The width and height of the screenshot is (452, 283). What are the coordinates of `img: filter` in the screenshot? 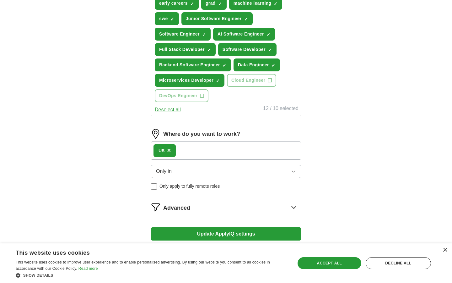 It's located at (156, 207).